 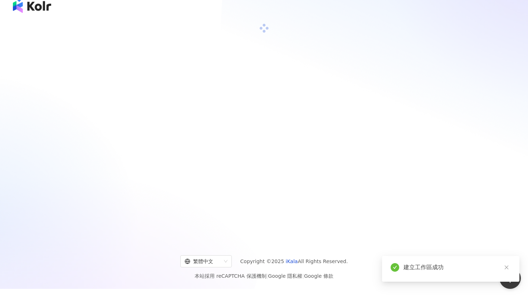 What do you see at coordinates (319, 276) in the screenshot?
I see `a: Google 條款` at bounding box center [319, 276].